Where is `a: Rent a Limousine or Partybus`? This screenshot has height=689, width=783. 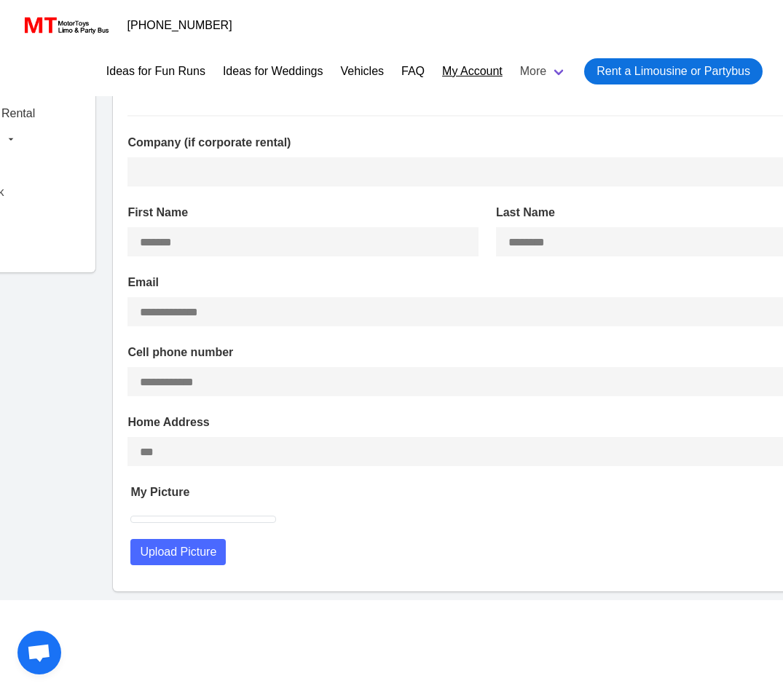 a: Rent a Limousine or Partybus is located at coordinates (673, 71).